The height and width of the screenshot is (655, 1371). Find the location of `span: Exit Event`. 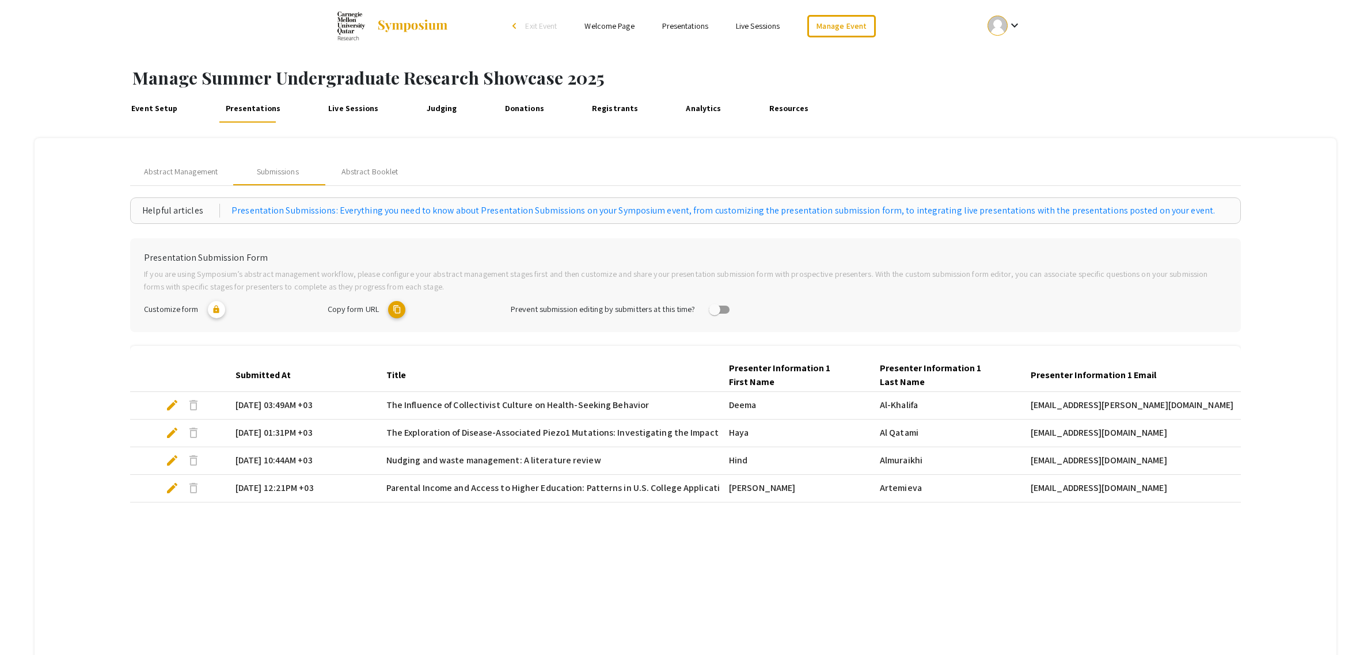

span: Exit Event is located at coordinates (541, 26).